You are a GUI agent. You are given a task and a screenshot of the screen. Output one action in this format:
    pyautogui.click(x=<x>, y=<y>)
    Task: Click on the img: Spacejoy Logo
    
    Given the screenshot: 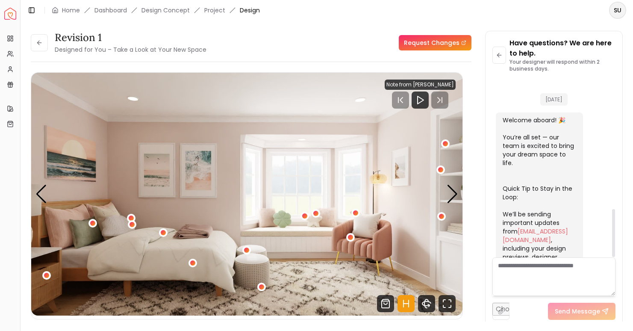 What is the action you would take?
    pyautogui.click(x=10, y=14)
    